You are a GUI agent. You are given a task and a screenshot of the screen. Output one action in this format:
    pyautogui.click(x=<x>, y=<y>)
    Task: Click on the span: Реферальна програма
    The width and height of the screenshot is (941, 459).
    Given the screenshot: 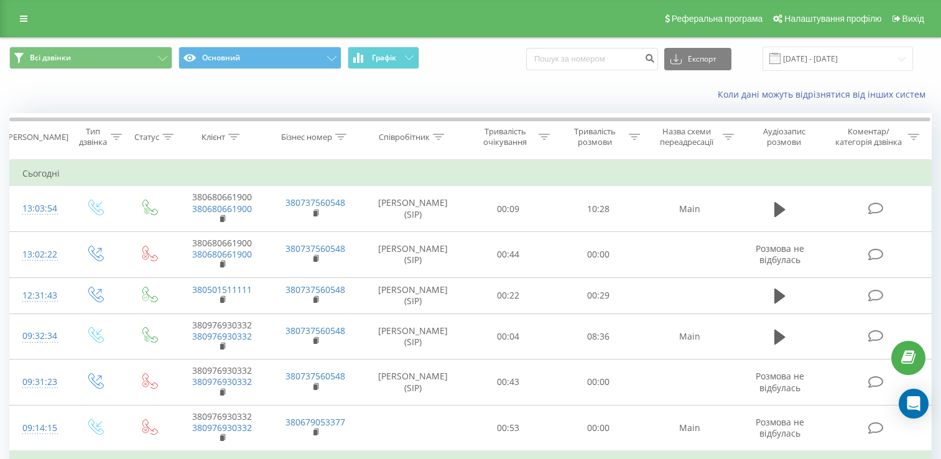 What is the action you would take?
    pyautogui.click(x=717, y=19)
    